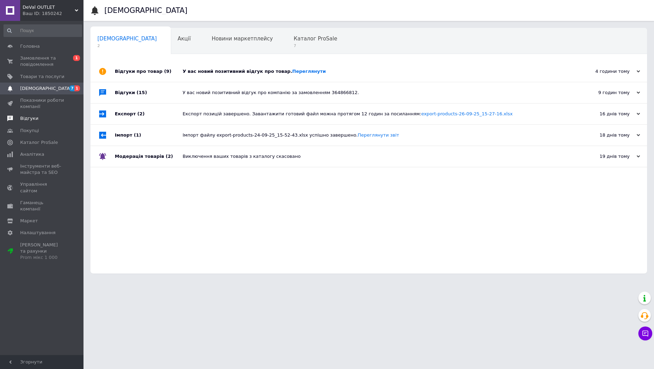  I want to click on div: Prom мікс 1 000, so click(42, 257).